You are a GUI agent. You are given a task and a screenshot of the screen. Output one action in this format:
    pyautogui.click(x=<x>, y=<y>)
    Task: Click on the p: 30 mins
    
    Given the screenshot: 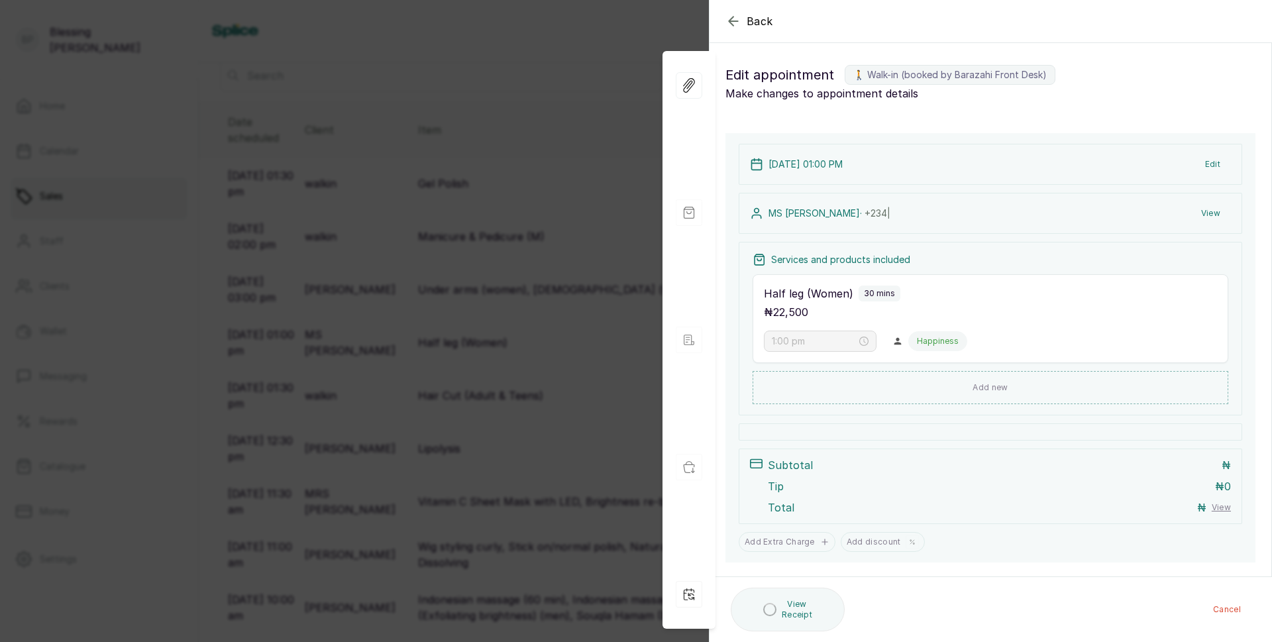 What is the action you would take?
    pyautogui.click(x=879, y=294)
    